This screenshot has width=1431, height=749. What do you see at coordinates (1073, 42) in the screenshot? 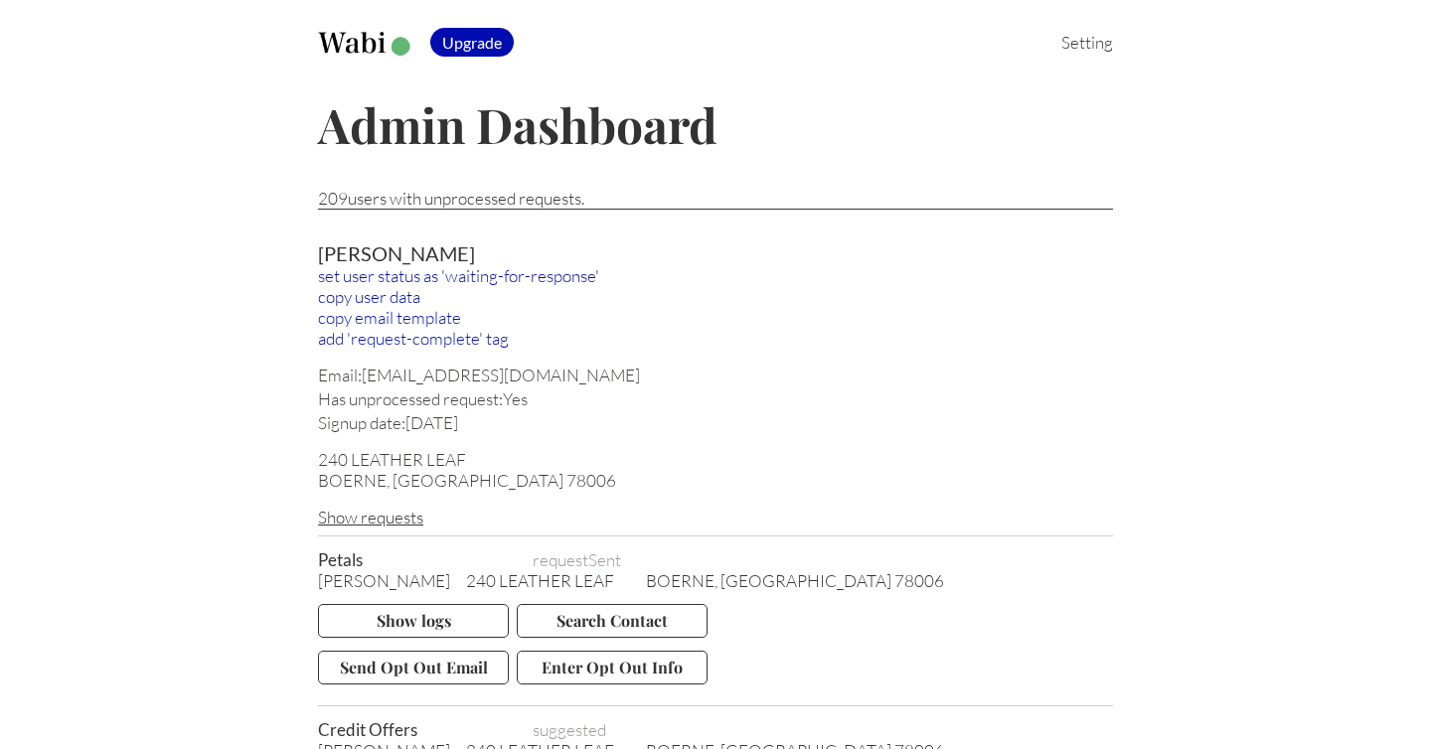
I see `div: Setting` at bounding box center [1073, 42].